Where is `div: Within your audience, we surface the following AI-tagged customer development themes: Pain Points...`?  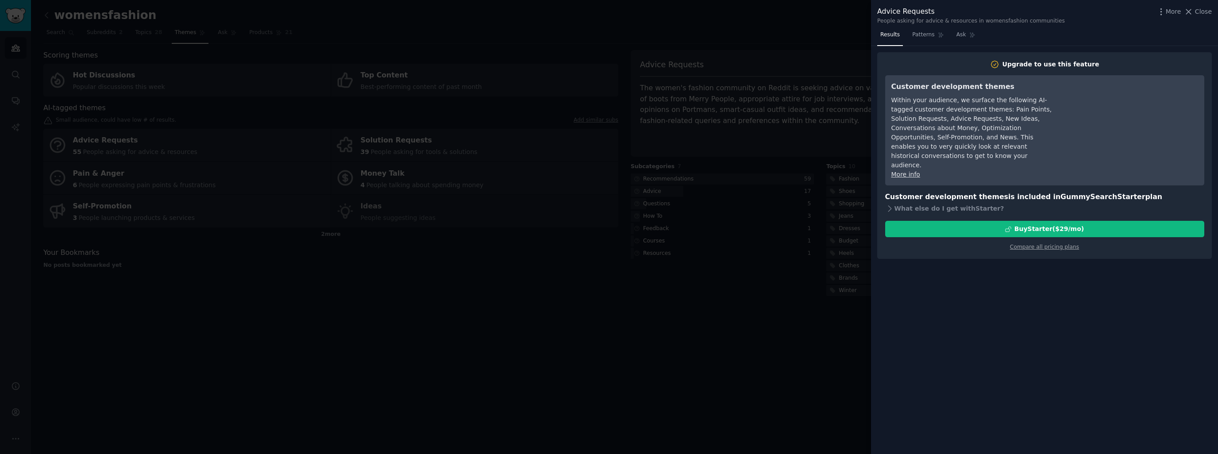
div: Within your audience, we surface the following AI-tagged customer development themes: Pain Points... is located at coordinates (972, 133).